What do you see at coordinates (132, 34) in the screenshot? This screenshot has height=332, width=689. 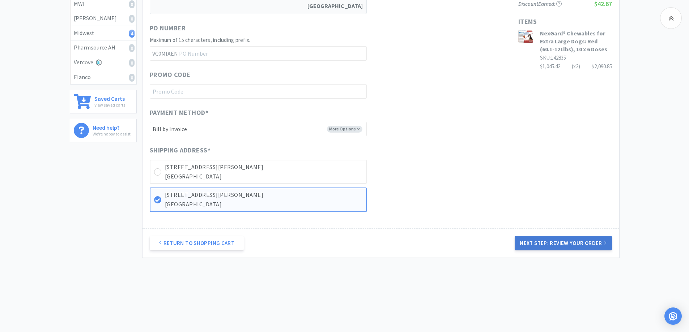 I see `i: 4` at bounding box center [132, 34].